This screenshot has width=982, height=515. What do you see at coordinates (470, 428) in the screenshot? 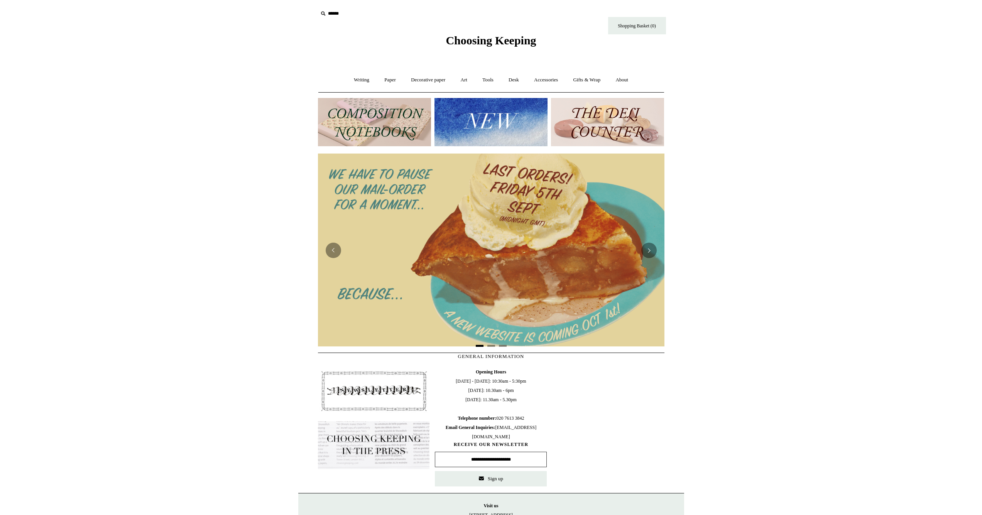
I see `b: Email General Inquiries:` at bounding box center [470, 428].